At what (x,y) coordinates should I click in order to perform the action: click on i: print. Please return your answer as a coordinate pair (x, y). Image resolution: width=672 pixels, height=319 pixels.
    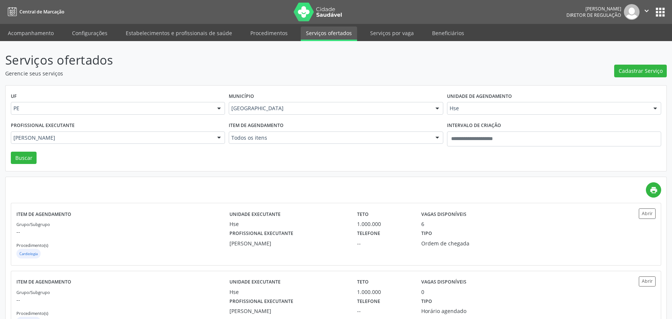
    Looking at the image, I should click on (654, 190).